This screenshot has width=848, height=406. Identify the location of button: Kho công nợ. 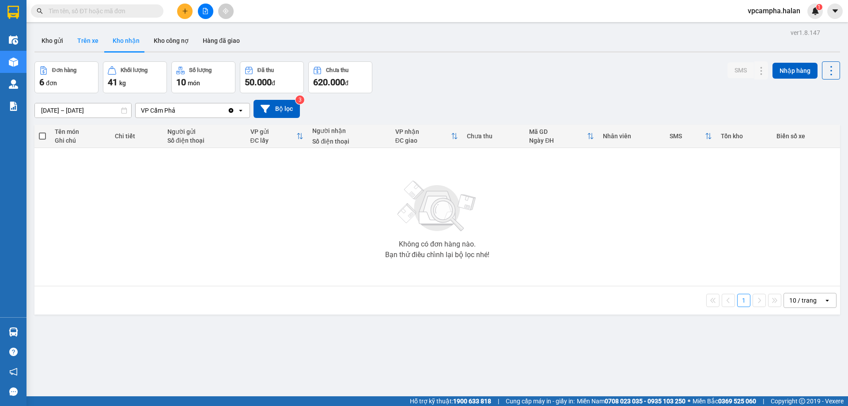
(171, 41).